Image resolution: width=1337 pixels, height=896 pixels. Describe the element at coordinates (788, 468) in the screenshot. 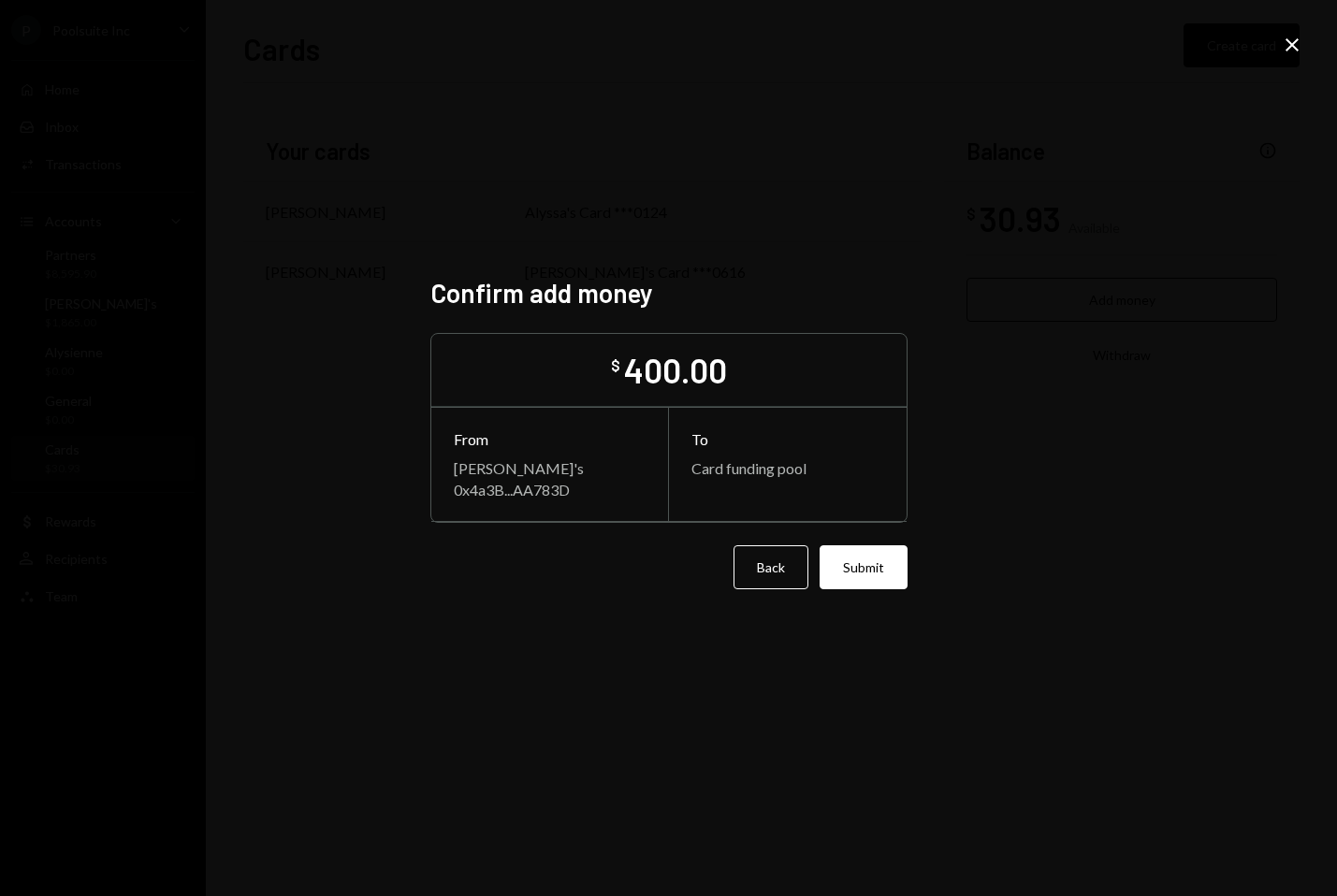

I see `div: Card funding pool` at that location.